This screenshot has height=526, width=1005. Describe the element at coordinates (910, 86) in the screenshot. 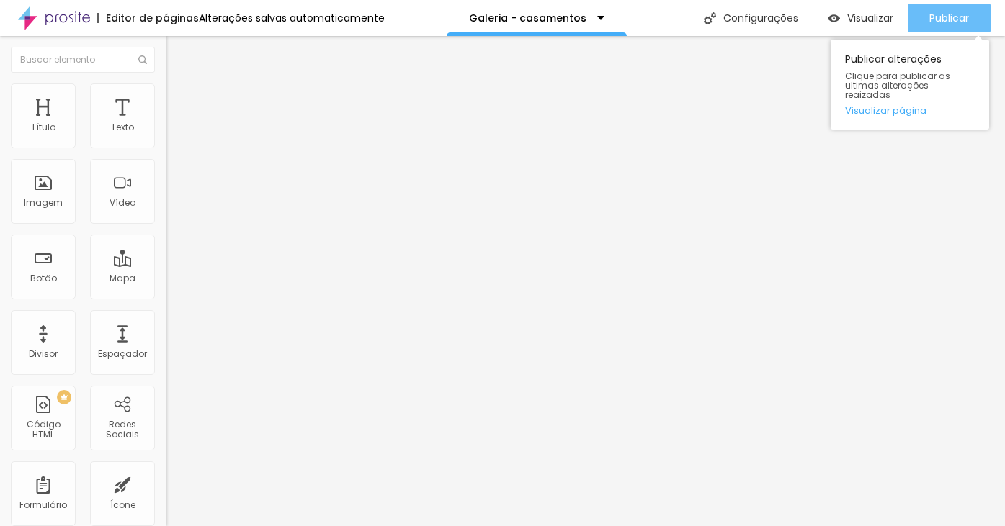

I see `span: Clique para publicar as ultimas alterações reaizadas` at that location.